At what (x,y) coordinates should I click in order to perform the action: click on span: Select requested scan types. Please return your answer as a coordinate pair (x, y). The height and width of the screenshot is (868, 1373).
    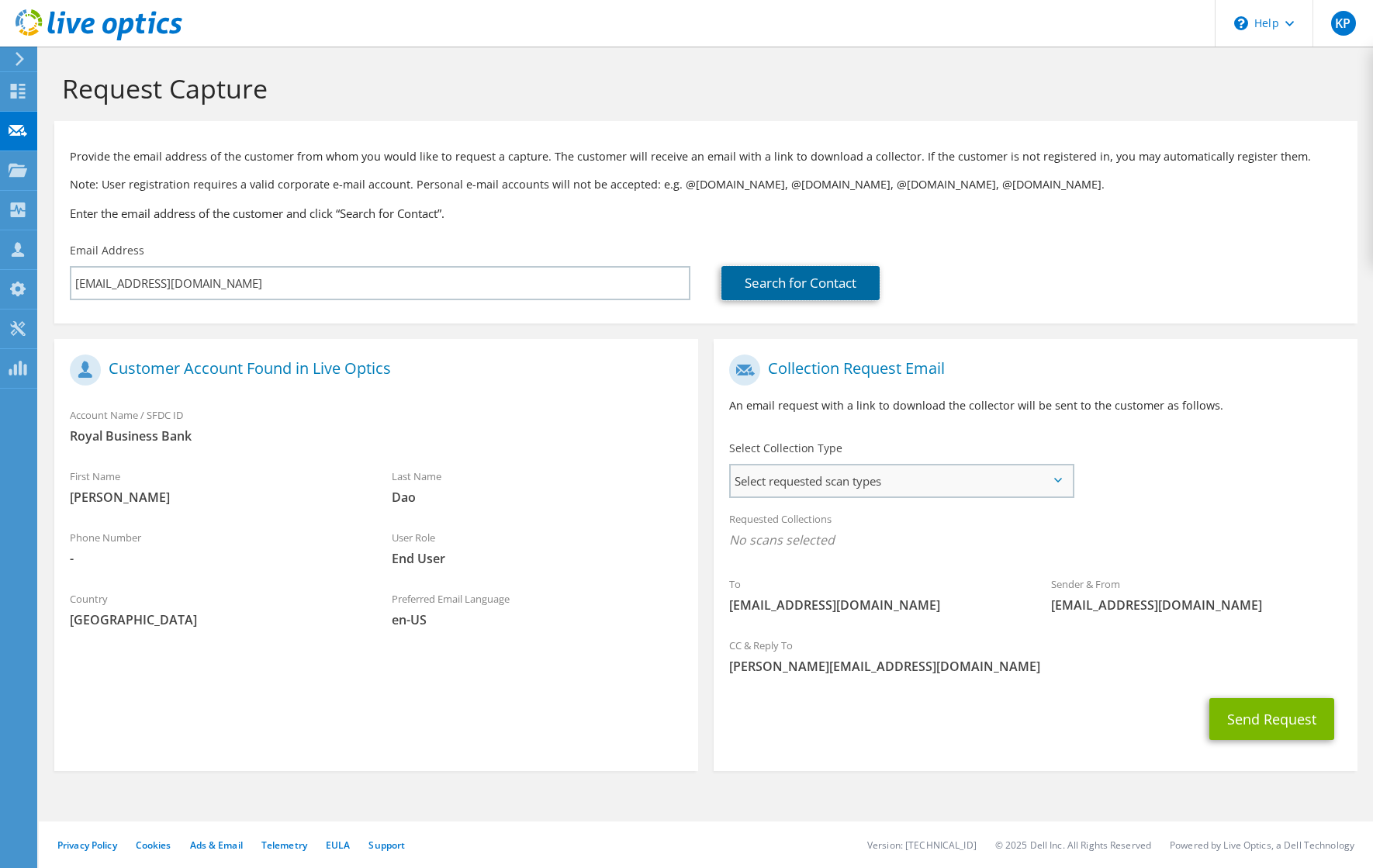
    Looking at the image, I should click on (901, 481).